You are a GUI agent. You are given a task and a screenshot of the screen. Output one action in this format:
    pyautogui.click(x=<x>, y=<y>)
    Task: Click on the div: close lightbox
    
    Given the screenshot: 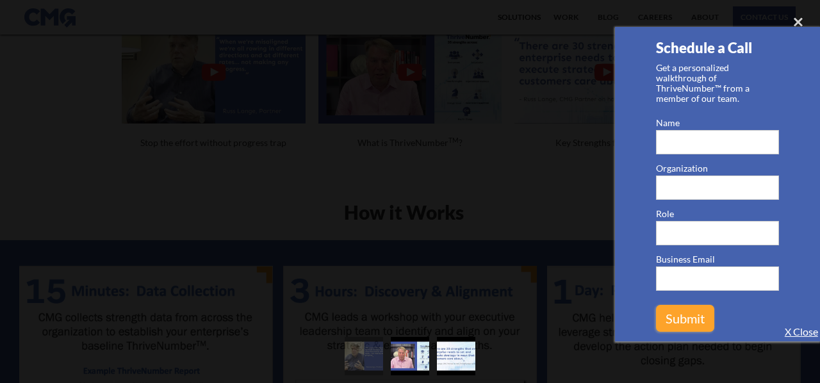 What is the action you would take?
    pyautogui.click(x=798, y=22)
    